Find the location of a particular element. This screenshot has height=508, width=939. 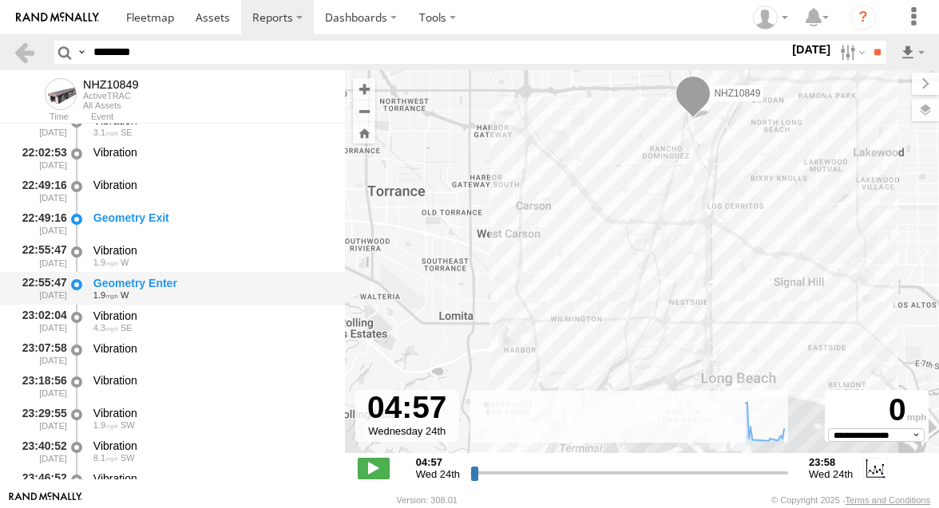

div: ActiveTRAC is located at coordinates (111, 96).